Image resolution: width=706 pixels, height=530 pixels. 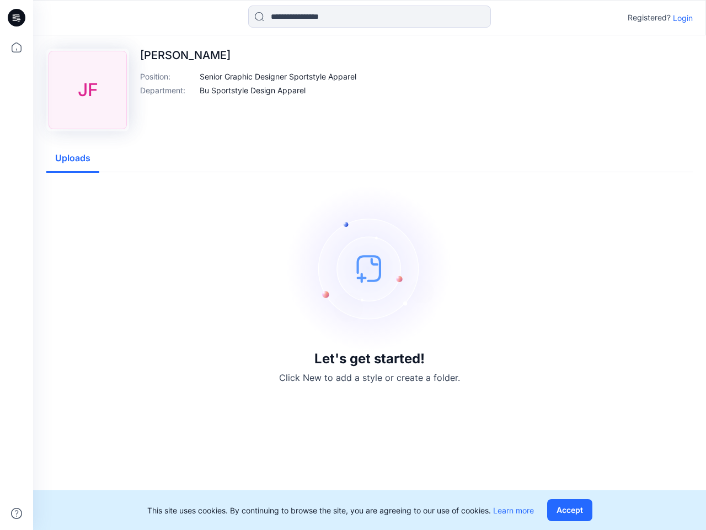 I want to click on button: Uploads, so click(x=73, y=158).